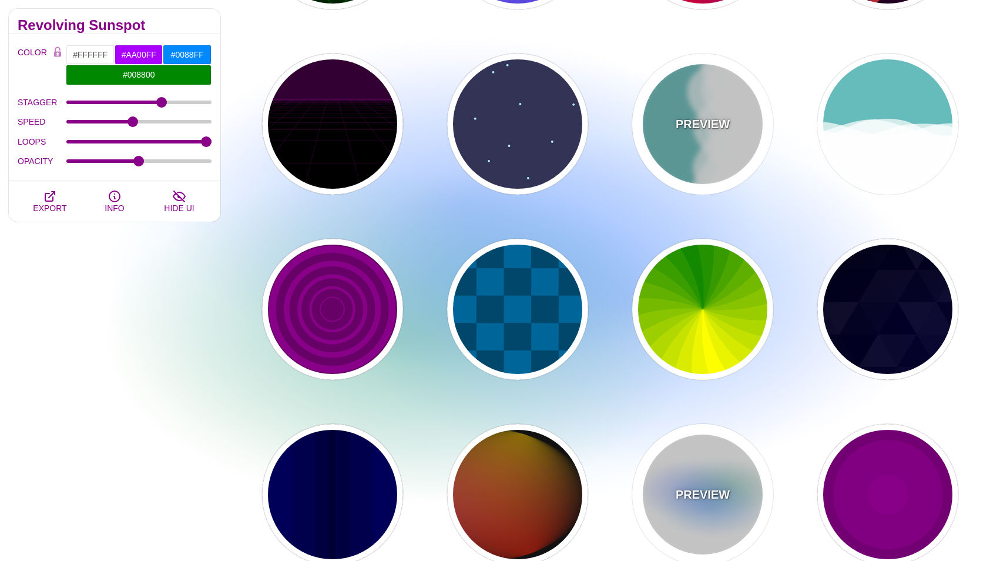 The height and width of the screenshot is (561, 1000). Describe the element at coordinates (179, 208) in the screenshot. I see `span: HIDE UI` at that location.